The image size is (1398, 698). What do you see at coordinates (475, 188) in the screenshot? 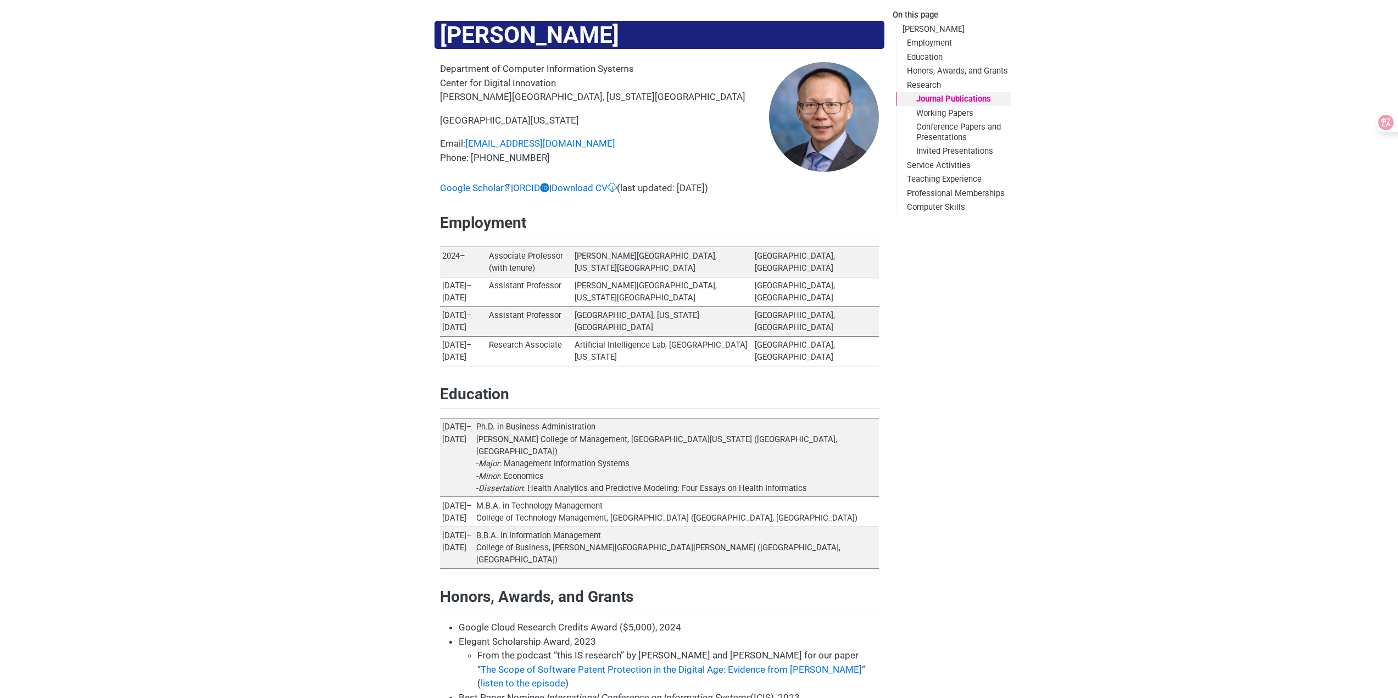
I see `a: Google Scholar` at bounding box center [475, 188].